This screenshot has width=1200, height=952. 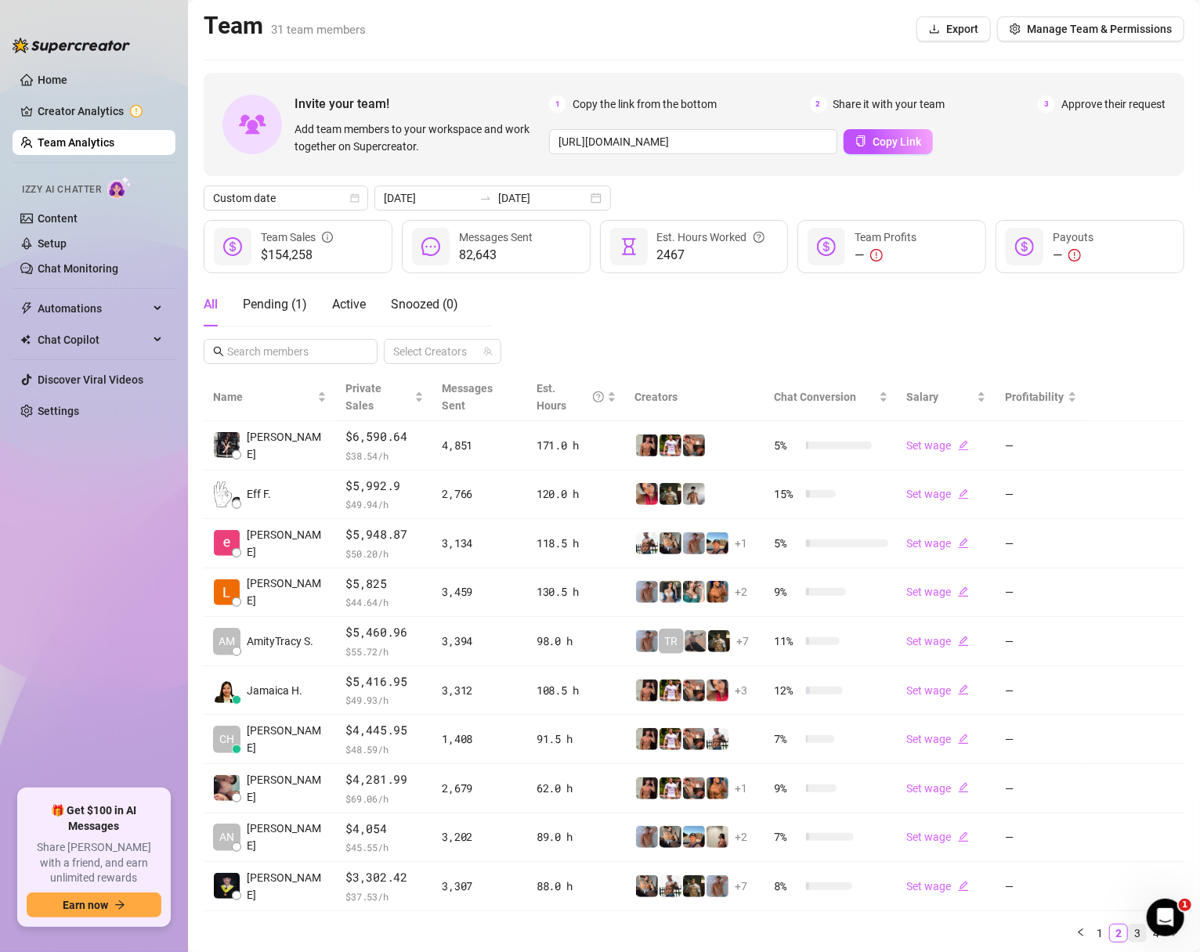 I want to click on span: $4,281.99, so click(x=384, y=780).